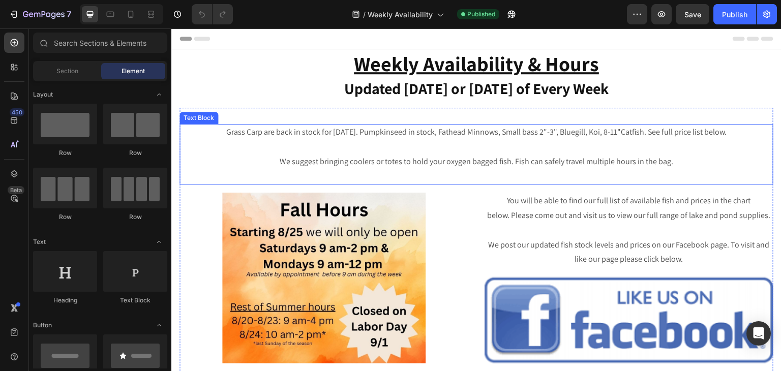 Image resolution: width=781 pixels, height=371 pixels. What do you see at coordinates (100, 43) in the screenshot?
I see `input: Search Sections & Elements` at bounding box center [100, 43].